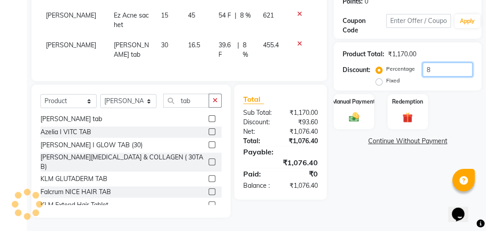 The width and height of the screenshot is (486, 231). What do you see at coordinates (354, 102) in the screenshot?
I see `label: Manual Payment` at bounding box center [354, 102].